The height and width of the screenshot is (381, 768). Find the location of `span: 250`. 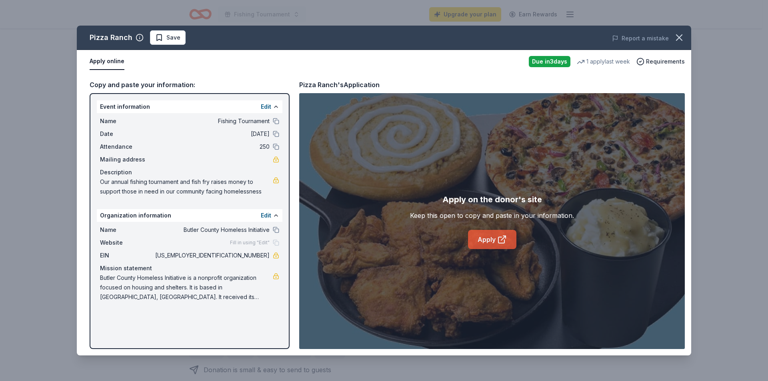

span: 250 is located at coordinates (212, 147).